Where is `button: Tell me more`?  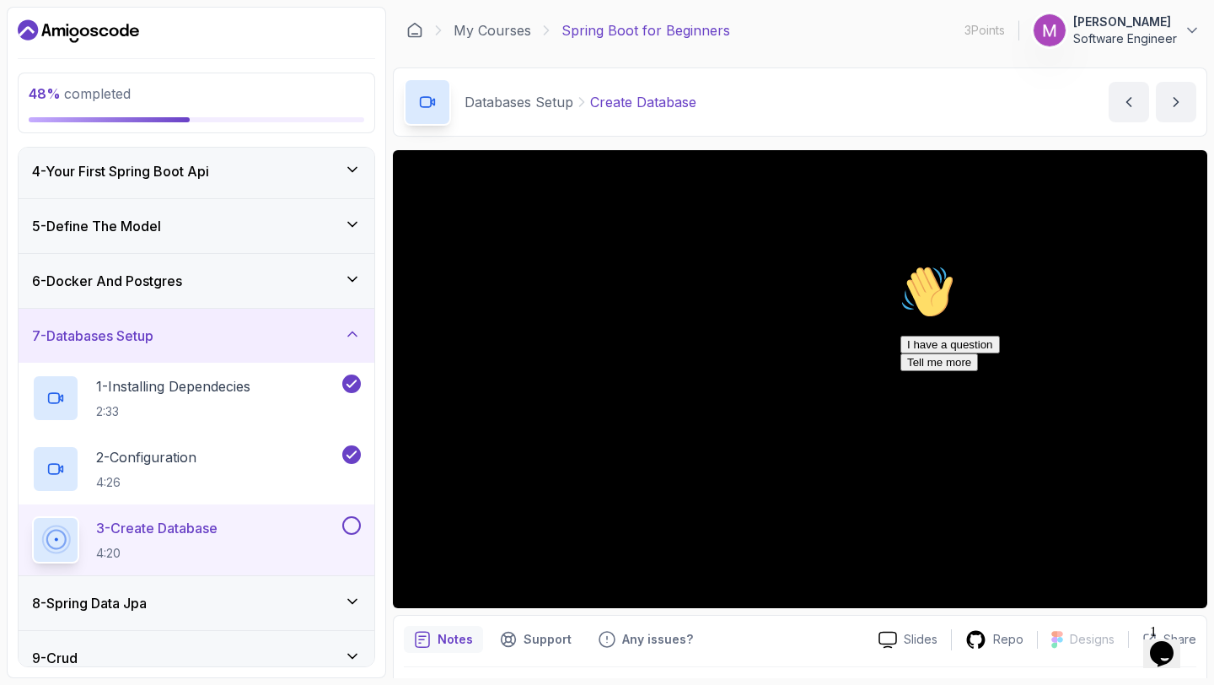 button: Tell me more is located at coordinates (46, 104).